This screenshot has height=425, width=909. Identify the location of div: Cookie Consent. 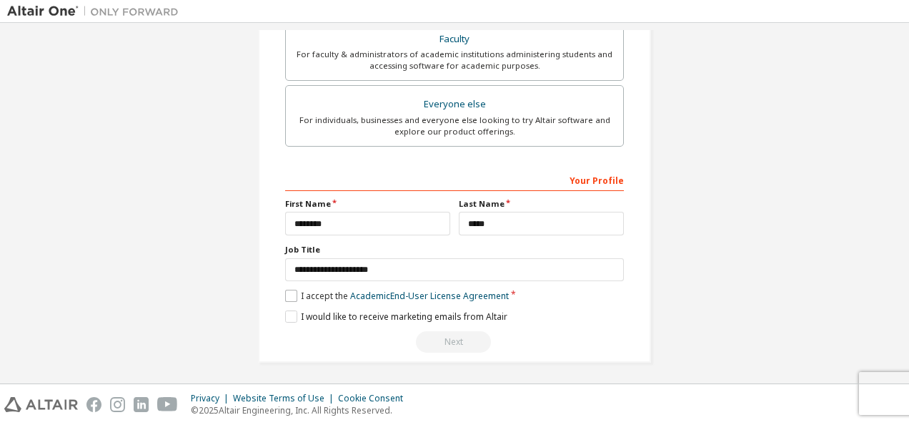
(375, 398).